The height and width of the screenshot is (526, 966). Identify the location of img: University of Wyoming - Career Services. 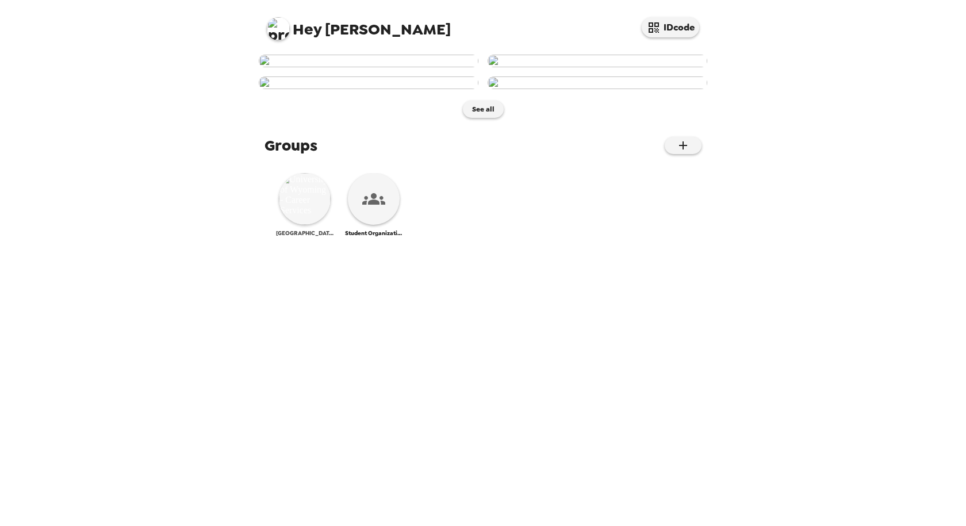
(305, 199).